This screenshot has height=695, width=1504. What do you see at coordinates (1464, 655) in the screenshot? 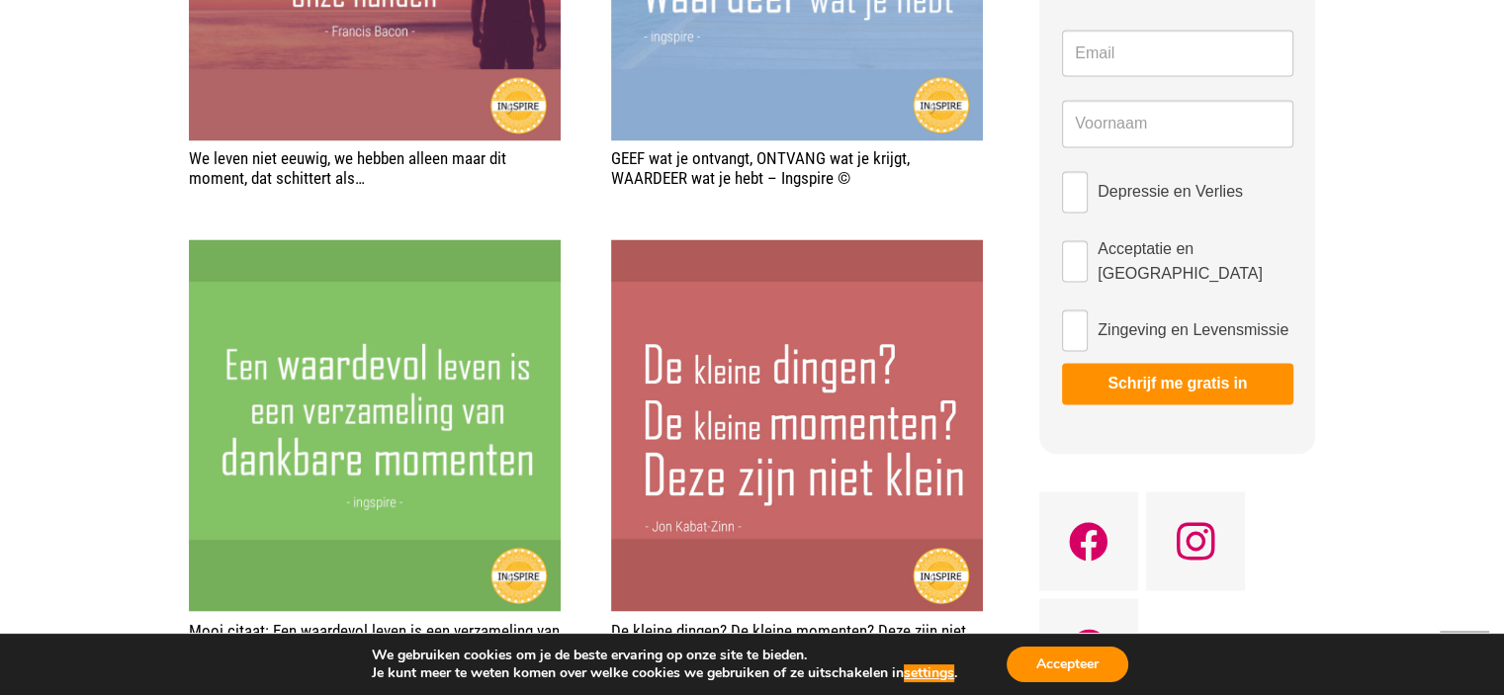
I see `a: Terug naar top` at bounding box center [1464, 655].